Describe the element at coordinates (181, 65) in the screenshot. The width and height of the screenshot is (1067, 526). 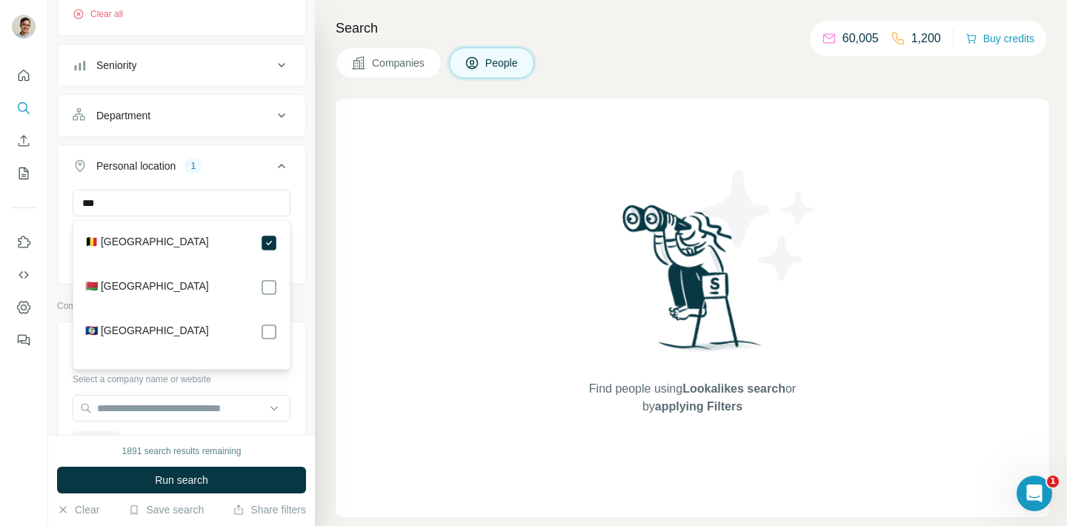
I see `button: Seniority` at that location.